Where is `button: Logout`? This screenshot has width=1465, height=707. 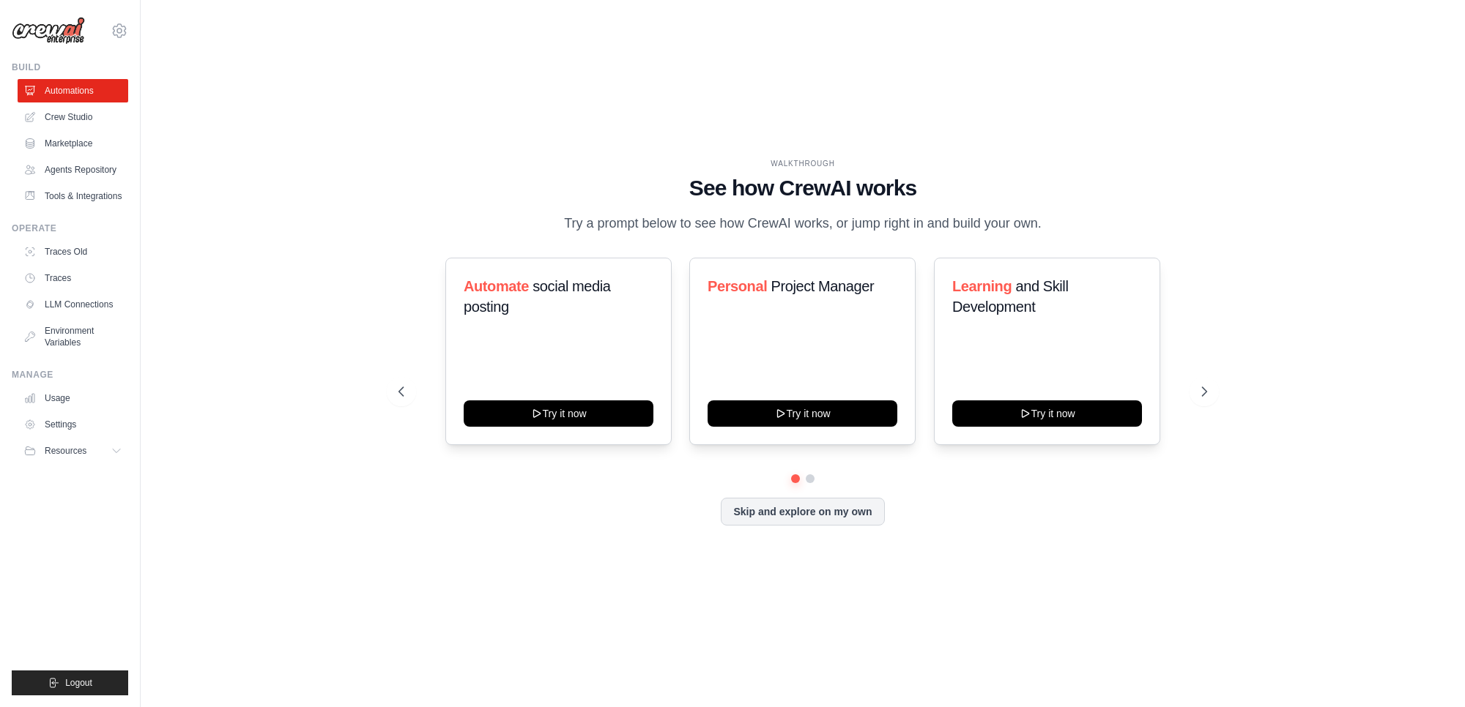 button: Logout is located at coordinates (70, 683).